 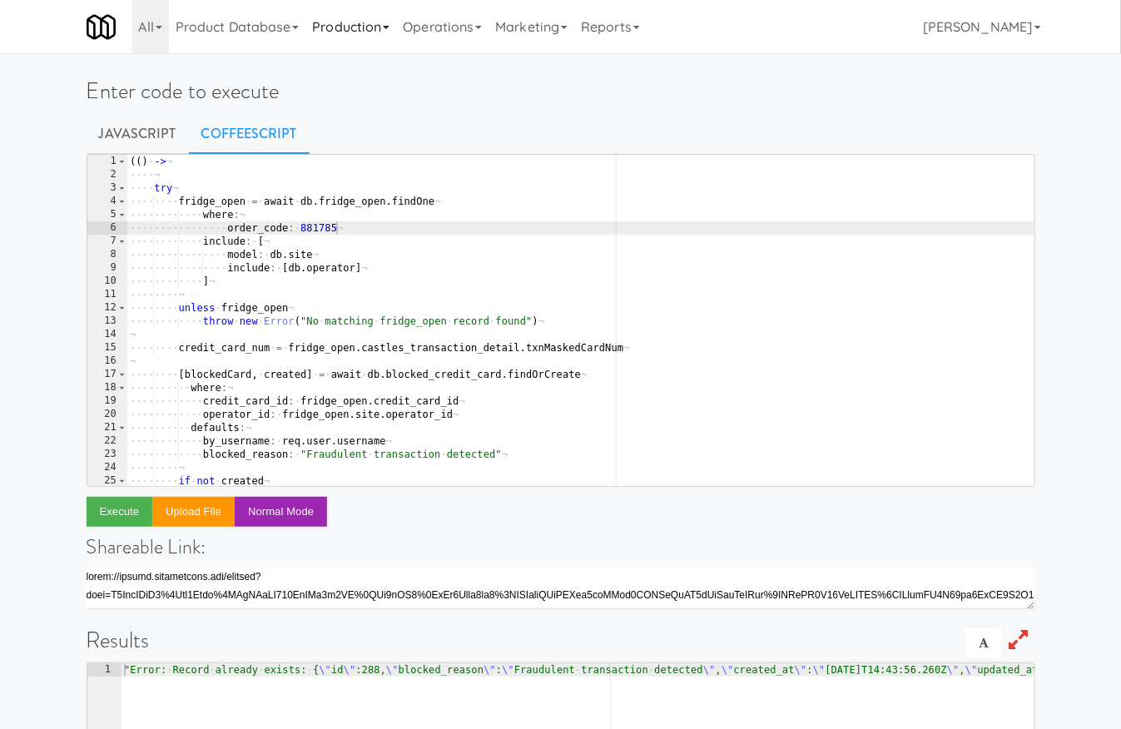 I want to click on div: 14, so click(x=107, y=335).